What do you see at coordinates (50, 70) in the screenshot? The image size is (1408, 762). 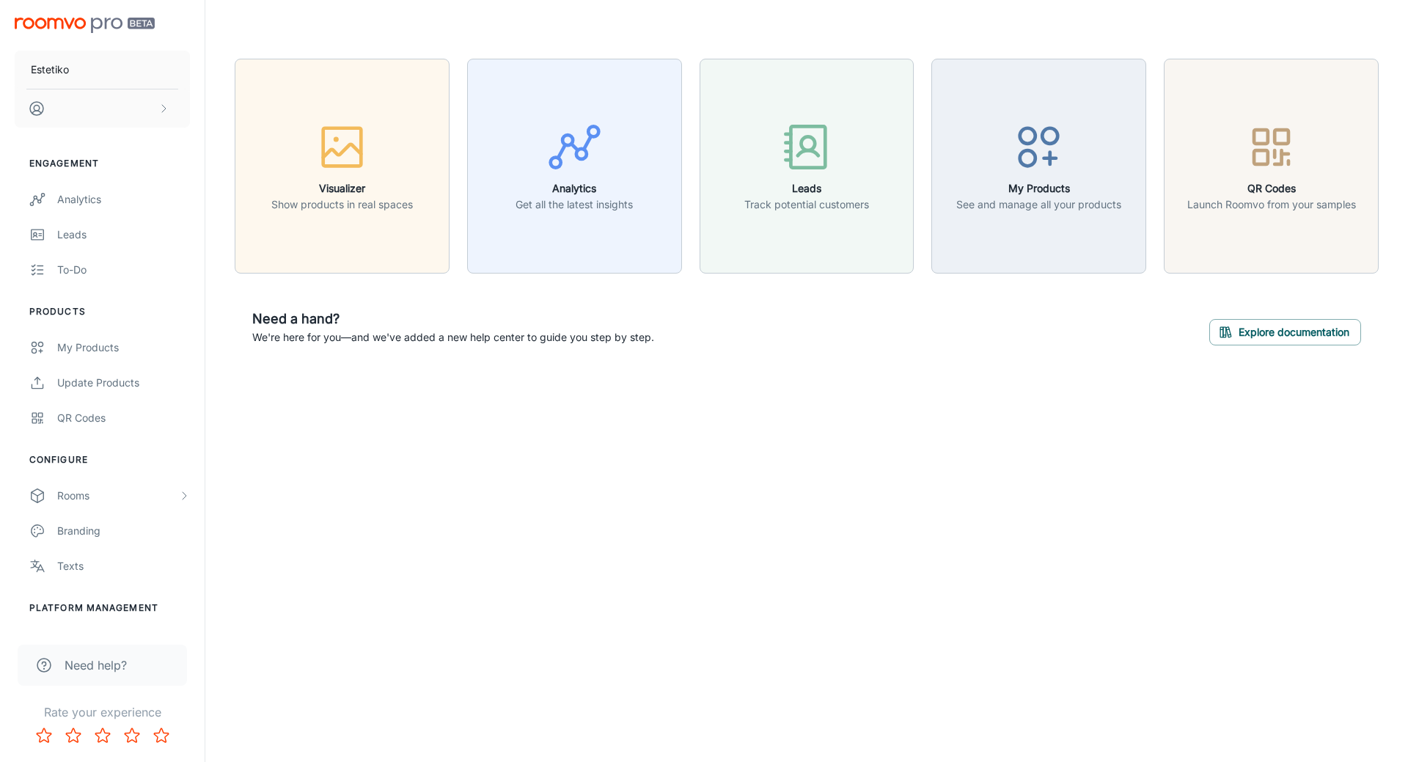 I see `p: Estetiko` at bounding box center [50, 70].